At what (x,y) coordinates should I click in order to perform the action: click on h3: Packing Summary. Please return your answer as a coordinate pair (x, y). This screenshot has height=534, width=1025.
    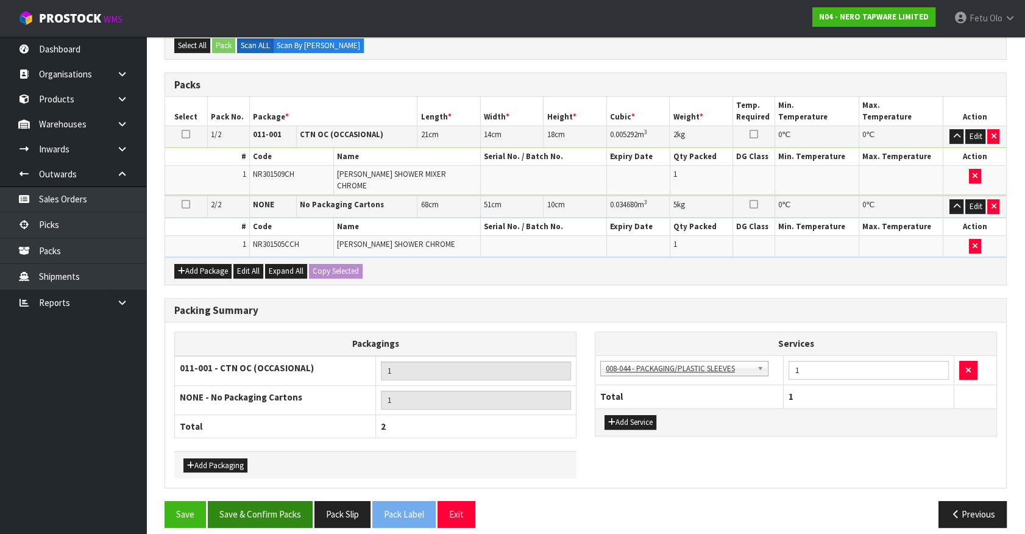
    Looking at the image, I should click on (586, 310).